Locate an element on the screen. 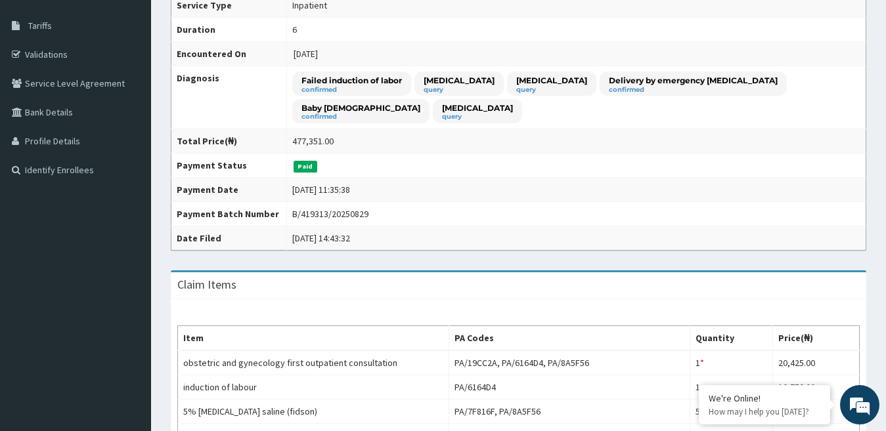 Image resolution: width=886 pixels, height=431 pixels. th: Price(₦) is located at coordinates (816, 339).